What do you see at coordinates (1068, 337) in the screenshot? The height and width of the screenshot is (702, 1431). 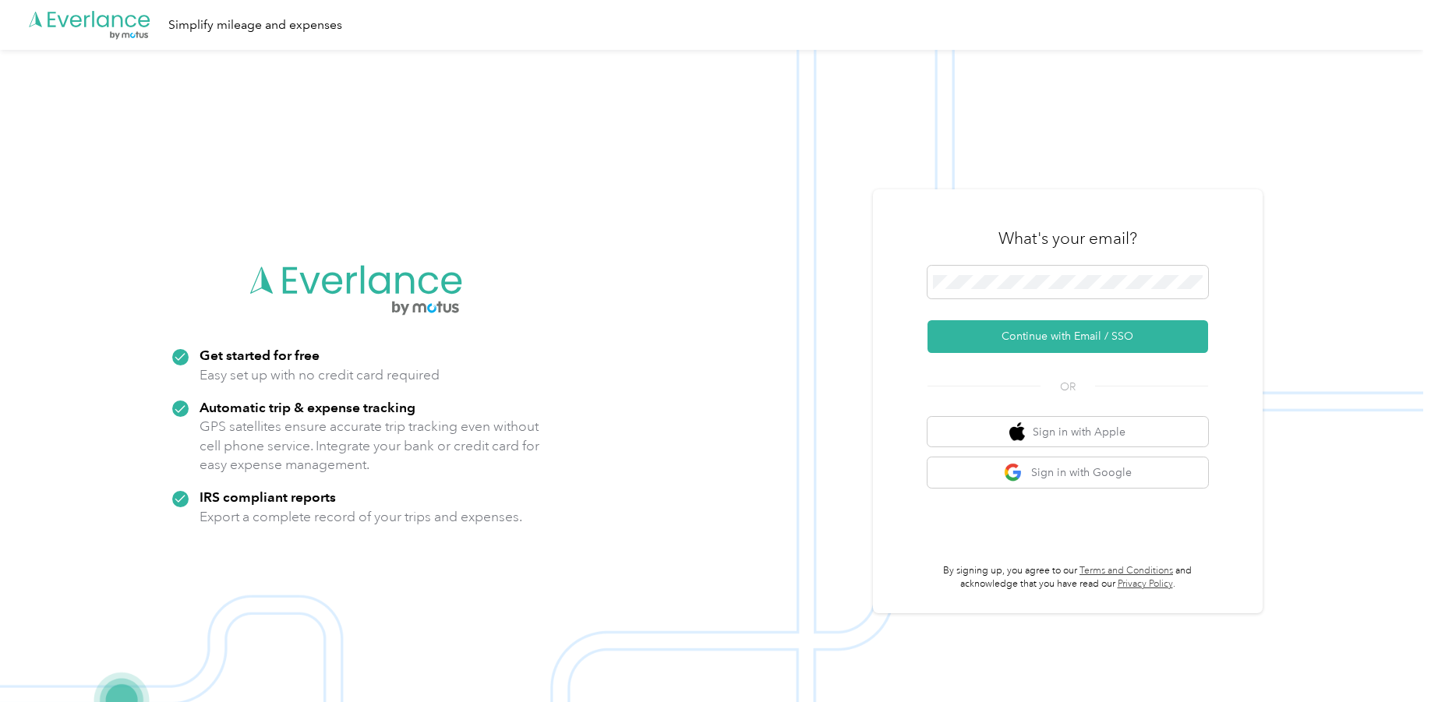 I see `button: Continue with Email / SSO` at bounding box center [1068, 337].